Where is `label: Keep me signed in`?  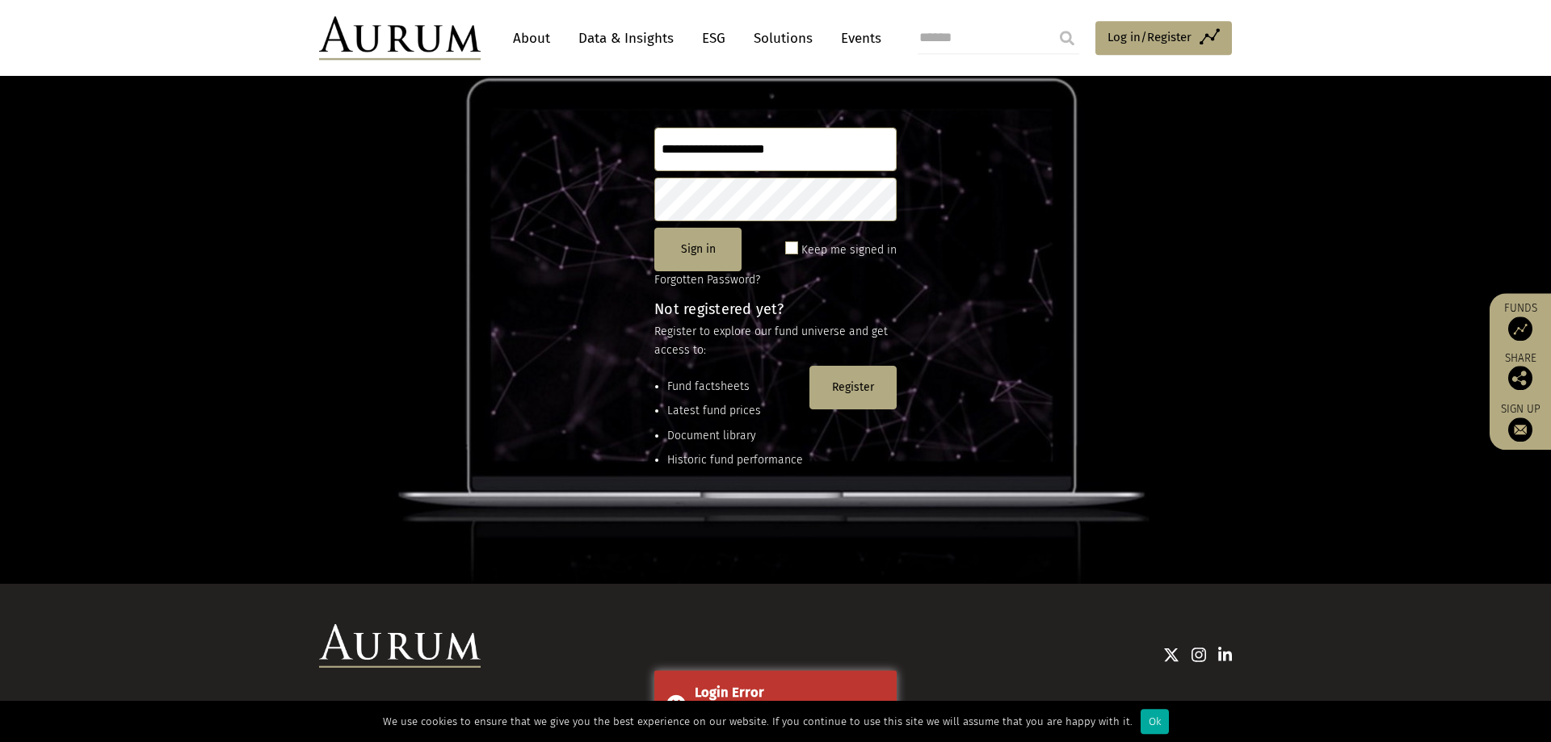 label: Keep me signed in is located at coordinates (849, 250).